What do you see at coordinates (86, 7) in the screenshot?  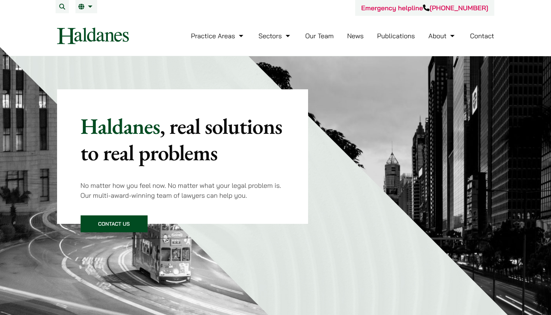 I see `a: EN` at bounding box center [86, 7].